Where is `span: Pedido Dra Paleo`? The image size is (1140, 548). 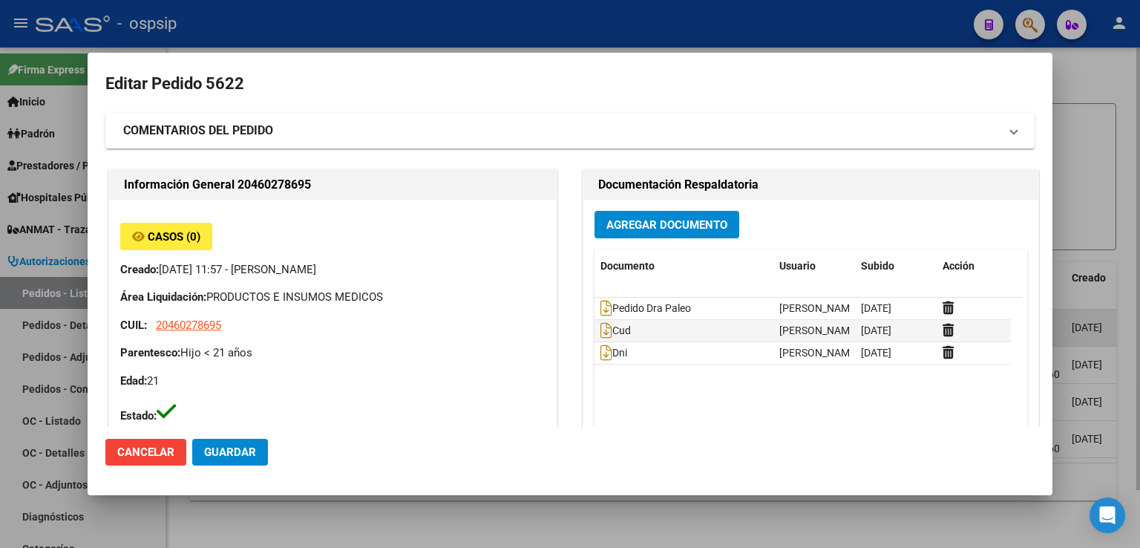
span: Pedido Dra Paleo is located at coordinates (646, 308).